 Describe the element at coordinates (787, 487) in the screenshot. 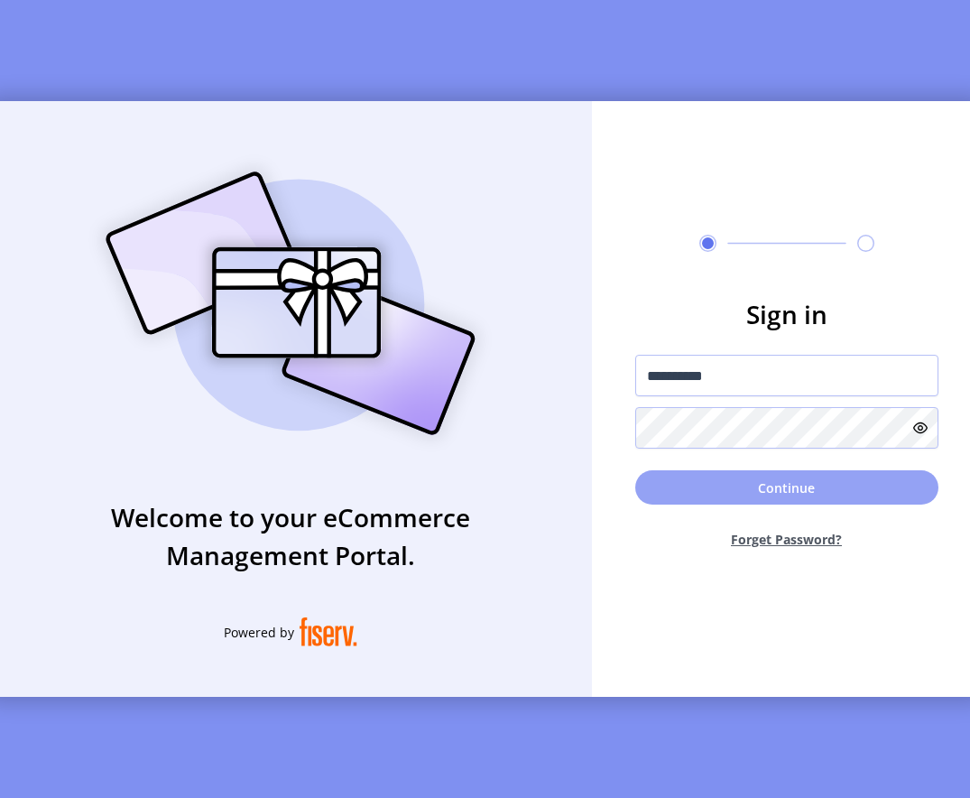

I see `button: Continue` at that location.